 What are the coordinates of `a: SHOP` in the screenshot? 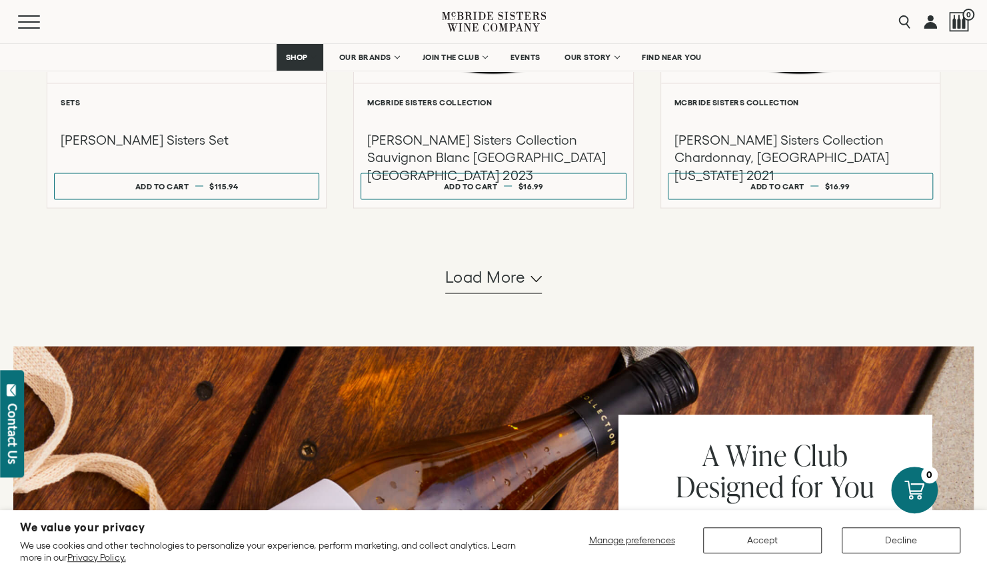 It's located at (300, 57).